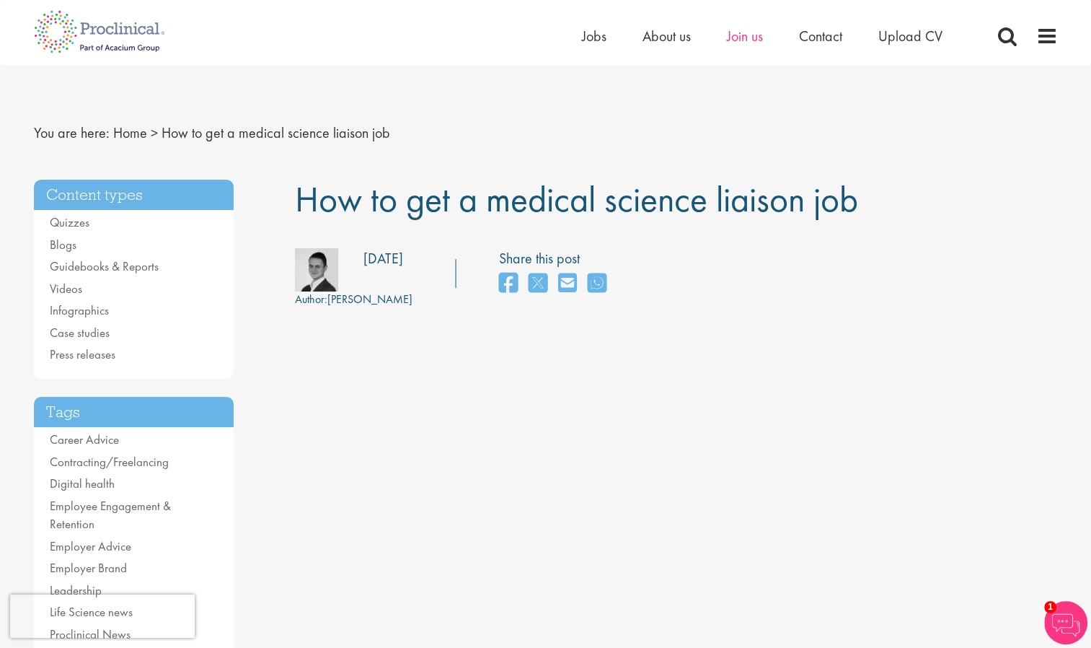 The width and height of the screenshot is (1091, 648). What do you see at coordinates (568, 283) in the screenshot?
I see `a: share on email` at bounding box center [568, 283].